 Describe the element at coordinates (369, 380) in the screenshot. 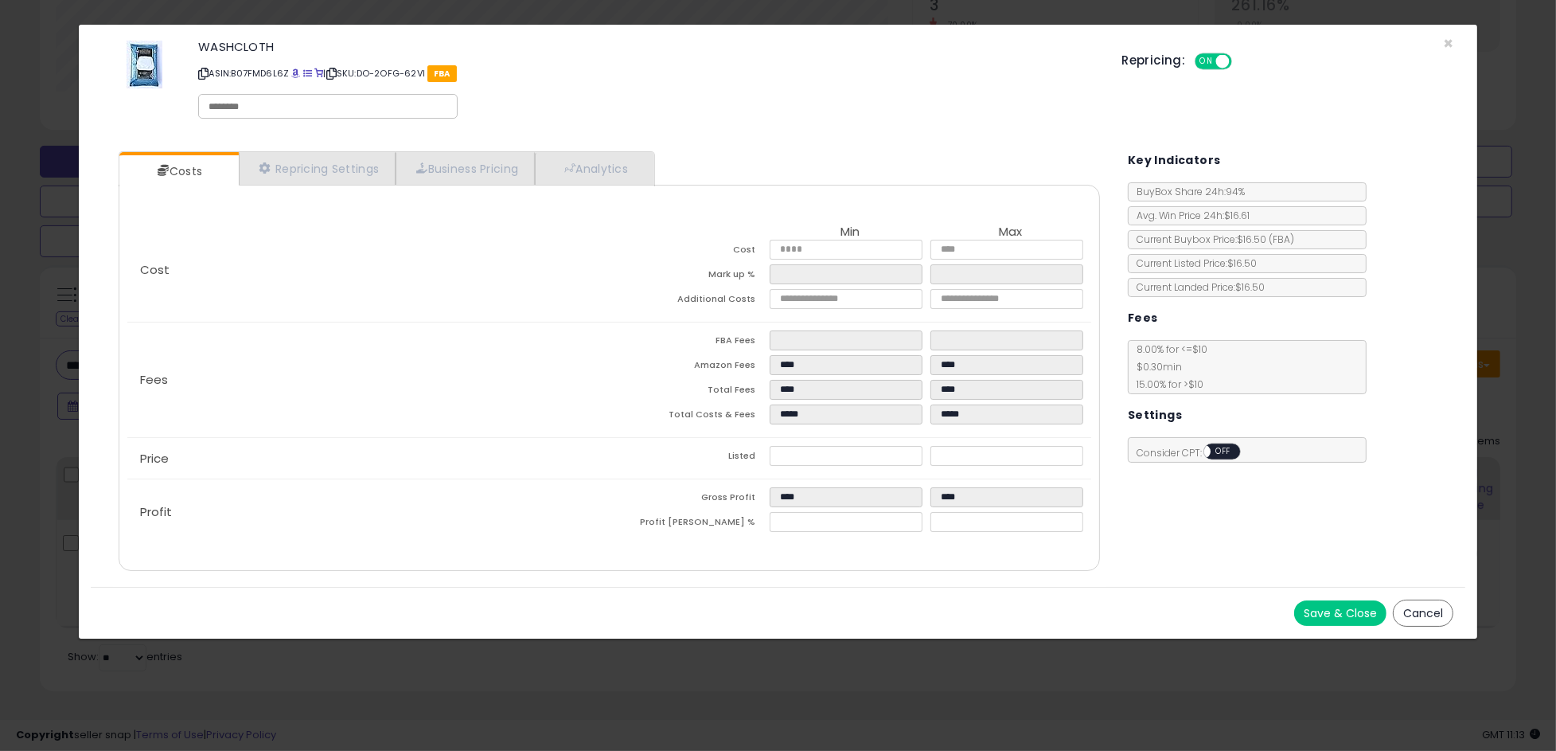

I see `p: Fees` at that location.